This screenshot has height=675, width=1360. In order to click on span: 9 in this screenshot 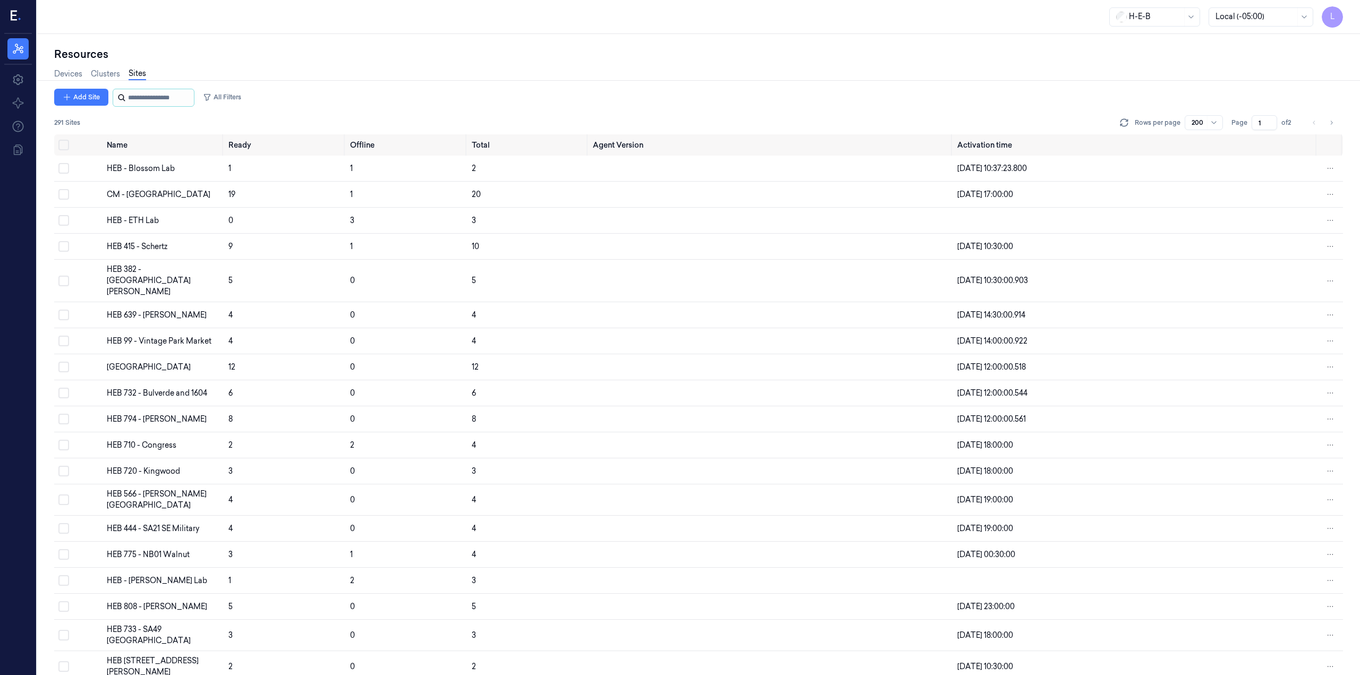, I will do `click(231, 247)`.